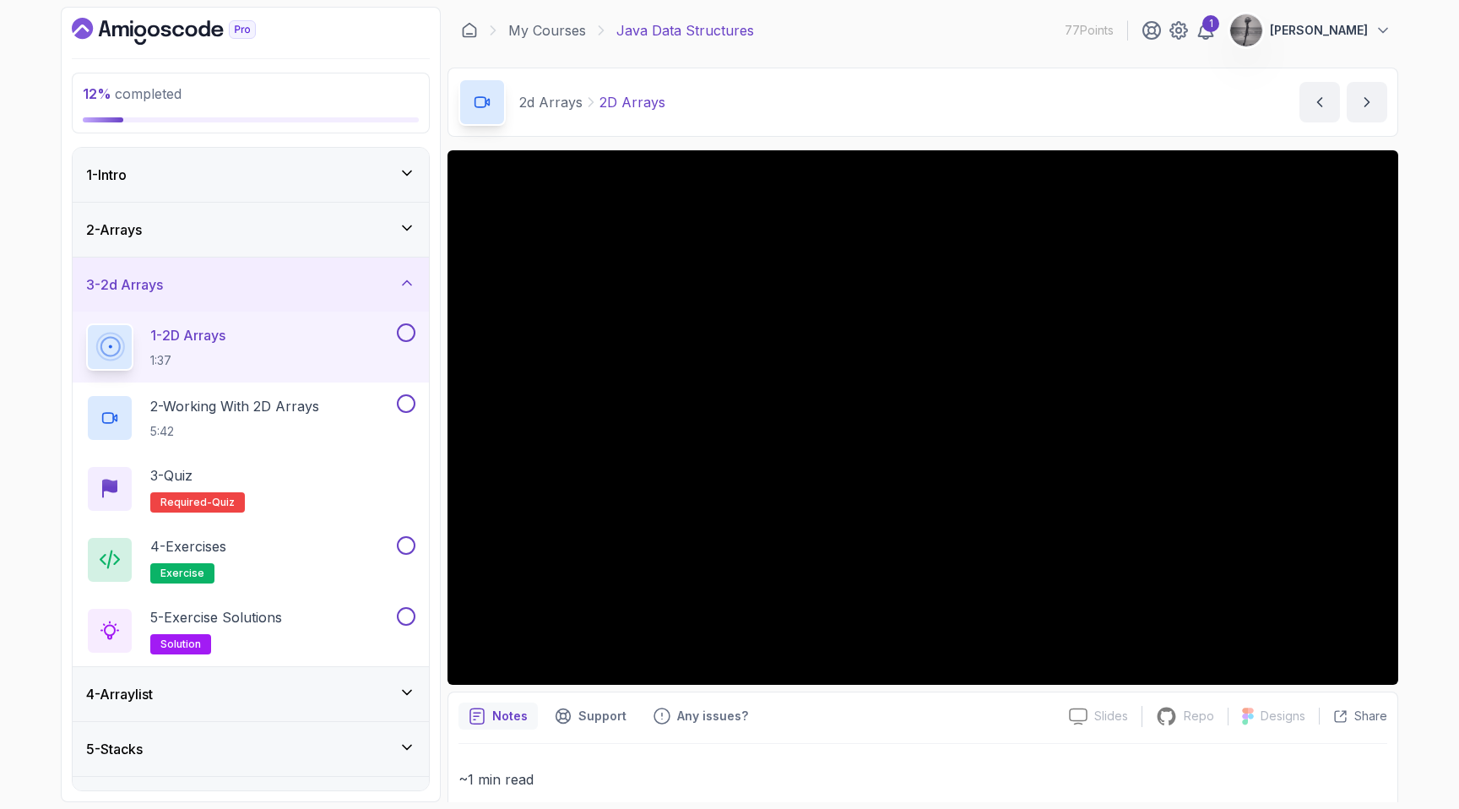 The width and height of the screenshot is (1459, 809). What do you see at coordinates (182, 573) in the screenshot?
I see `span: exercise` at bounding box center [182, 573].